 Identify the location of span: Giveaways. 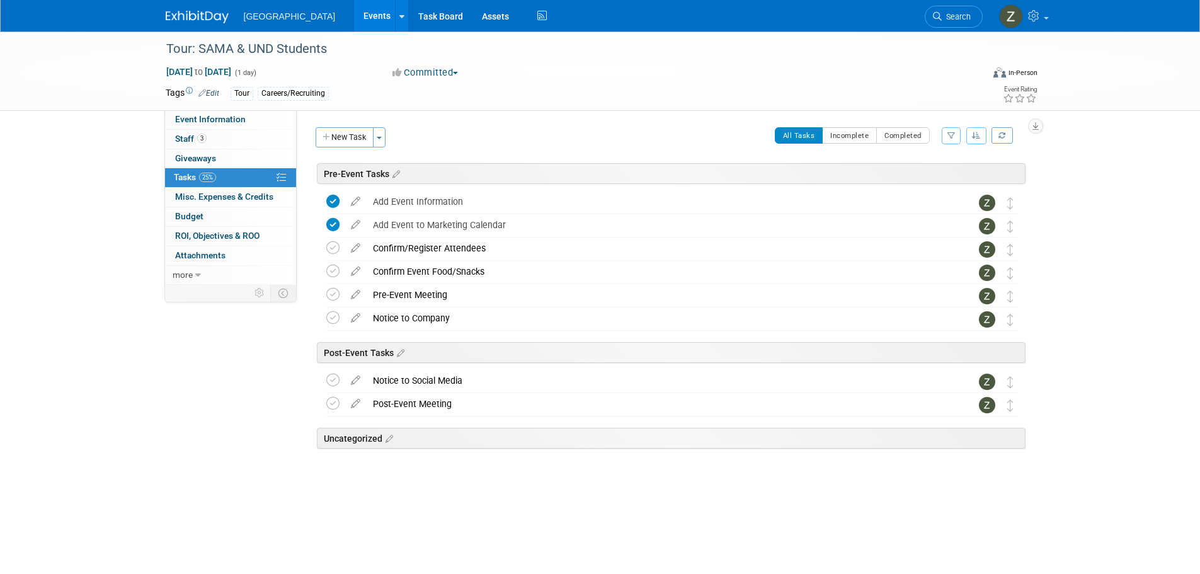
(195, 158).